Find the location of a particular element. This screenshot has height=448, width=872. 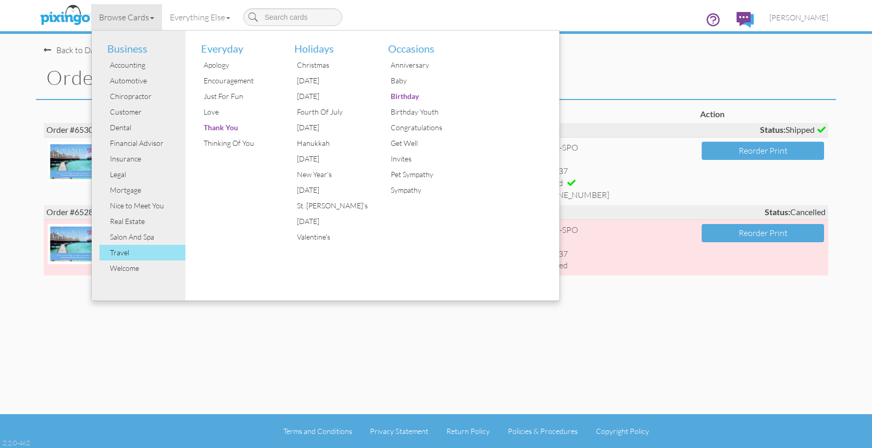

div: Birthday Youth is located at coordinates (427, 112).